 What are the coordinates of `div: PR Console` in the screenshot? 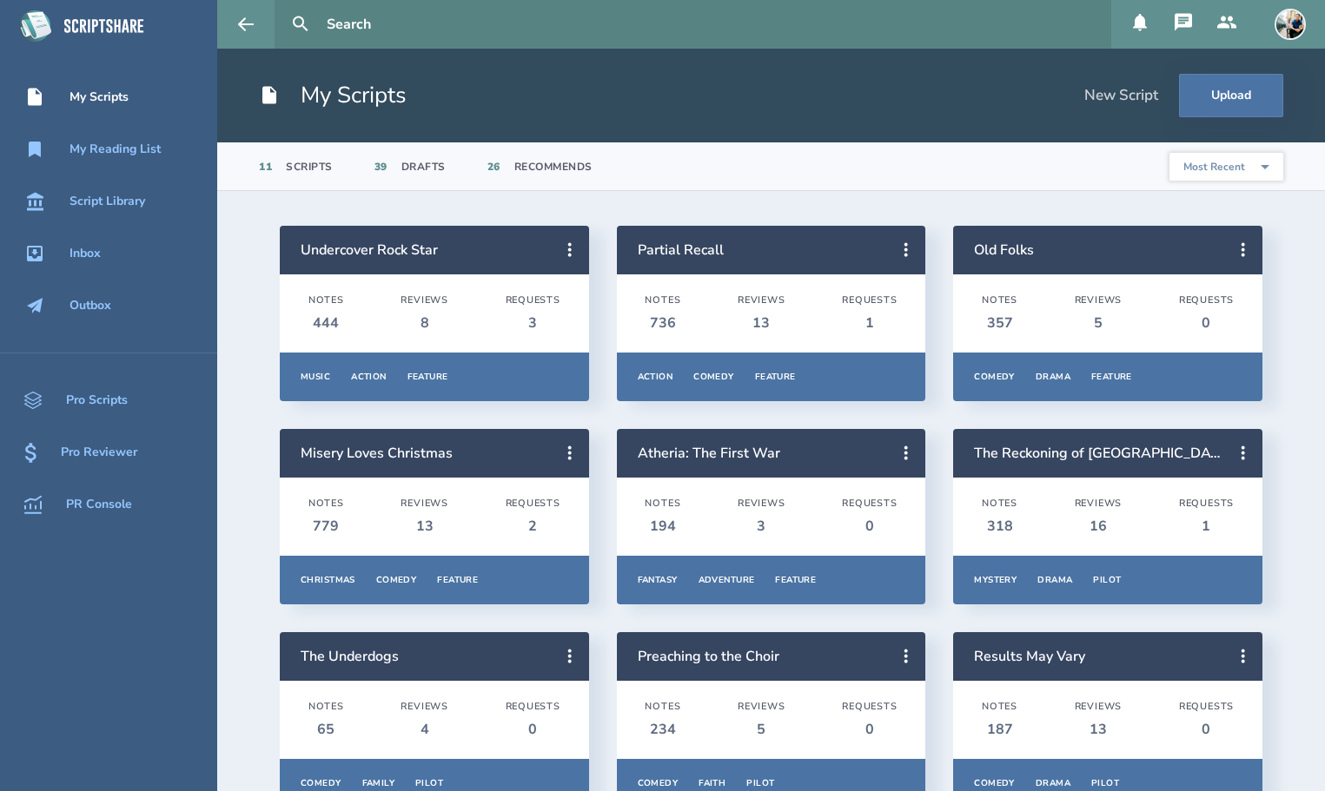 It's located at (99, 505).